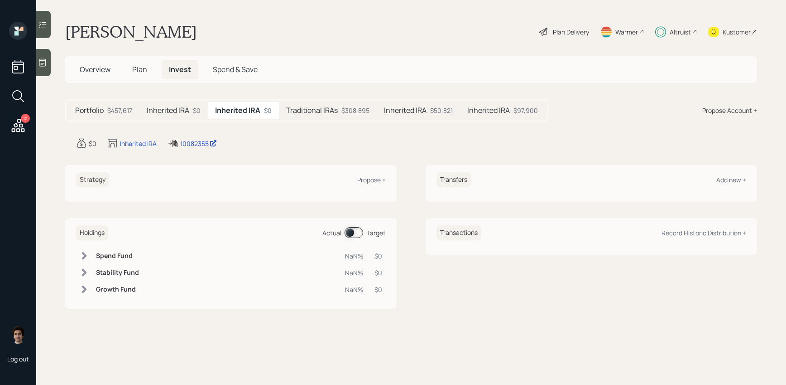 The image size is (786, 385). I want to click on div: 12, so click(25, 118).